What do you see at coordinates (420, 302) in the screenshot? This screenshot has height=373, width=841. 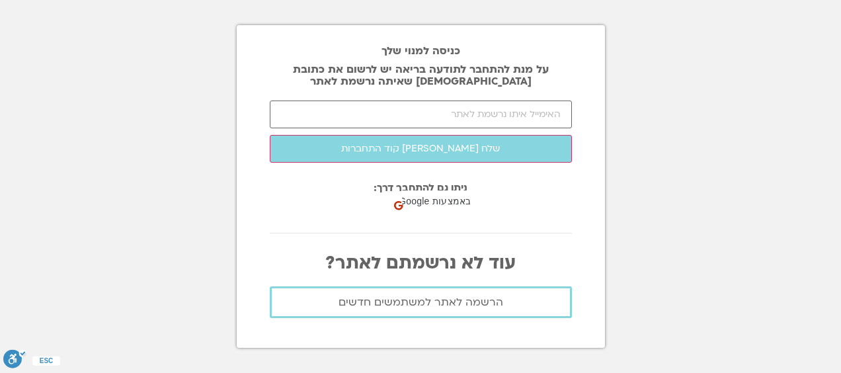 I see `a: הרשמה לאתר למשתמשים חדשים` at bounding box center [420, 302].